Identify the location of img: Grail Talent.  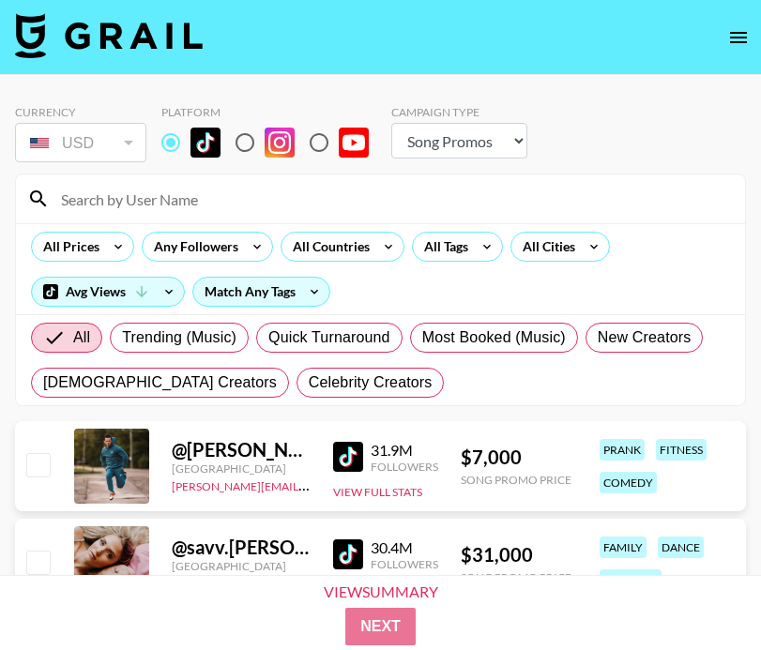
(109, 36).